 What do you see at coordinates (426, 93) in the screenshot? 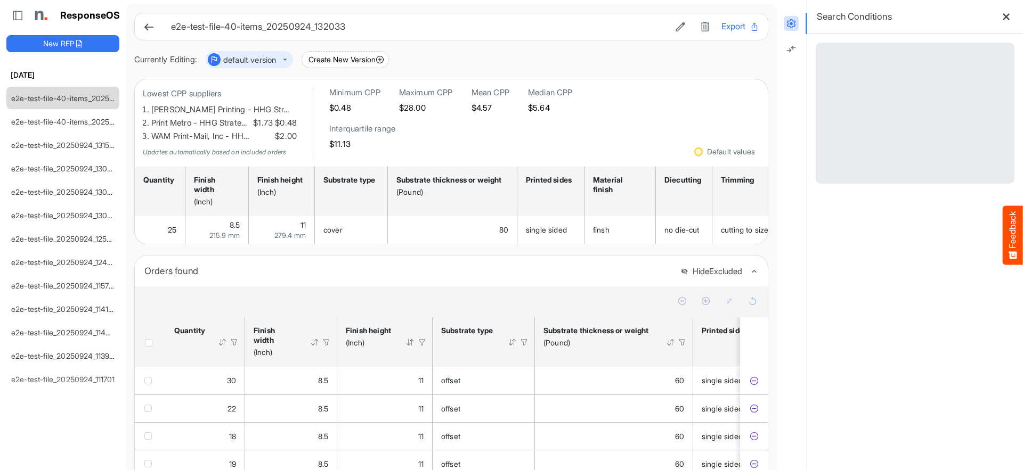
I see `h6: Maximum CPP` at bounding box center [426, 93].